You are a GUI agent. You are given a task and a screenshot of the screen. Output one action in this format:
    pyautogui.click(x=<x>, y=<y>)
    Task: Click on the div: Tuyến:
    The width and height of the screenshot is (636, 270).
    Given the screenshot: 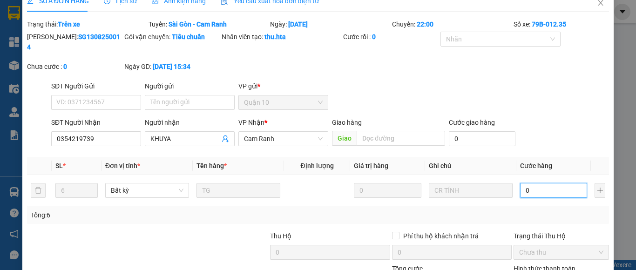 What is the action you would take?
    pyautogui.click(x=208, y=24)
    